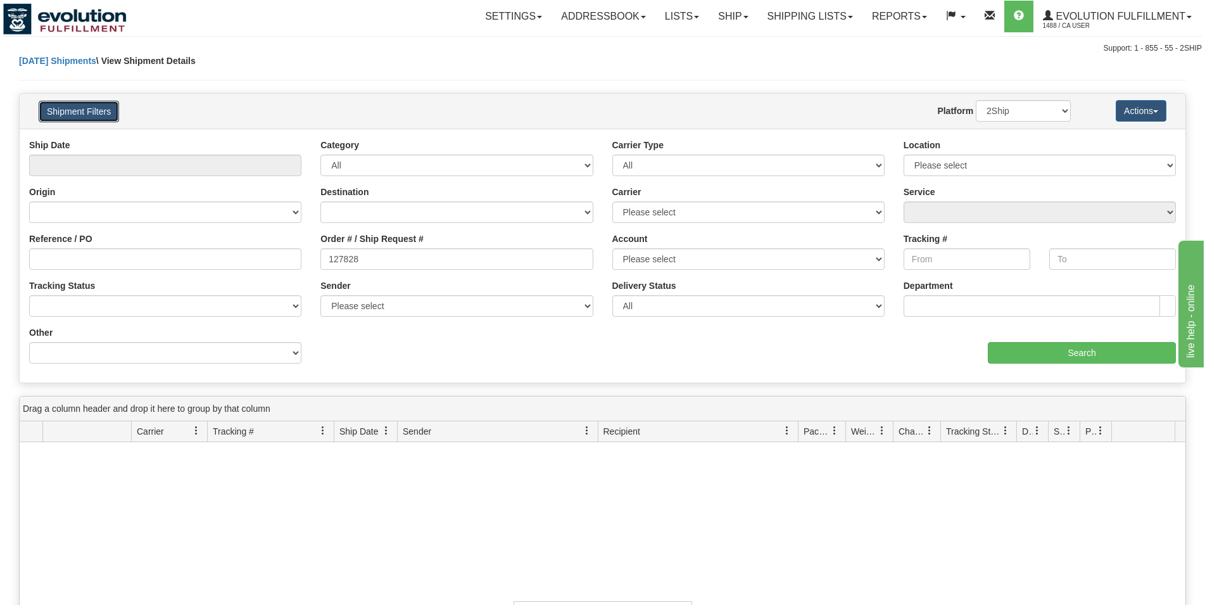  Describe the element at coordinates (834, 431) in the screenshot. I see `a: Packages filter column settings` at that location.